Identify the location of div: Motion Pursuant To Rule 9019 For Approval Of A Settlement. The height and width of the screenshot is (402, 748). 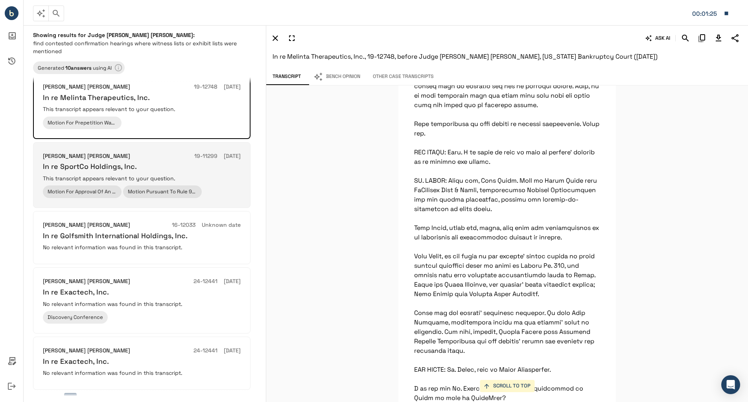
(163, 192).